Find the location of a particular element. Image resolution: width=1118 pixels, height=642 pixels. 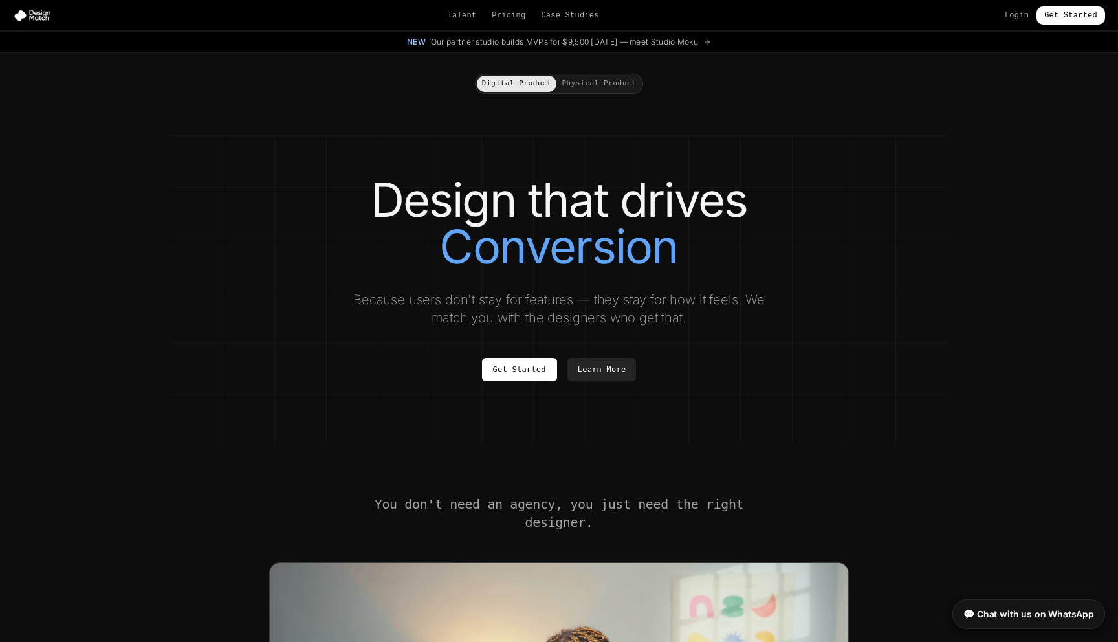

a: 💬 Chat with us on WhatsApp is located at coordinates (1029, 614).